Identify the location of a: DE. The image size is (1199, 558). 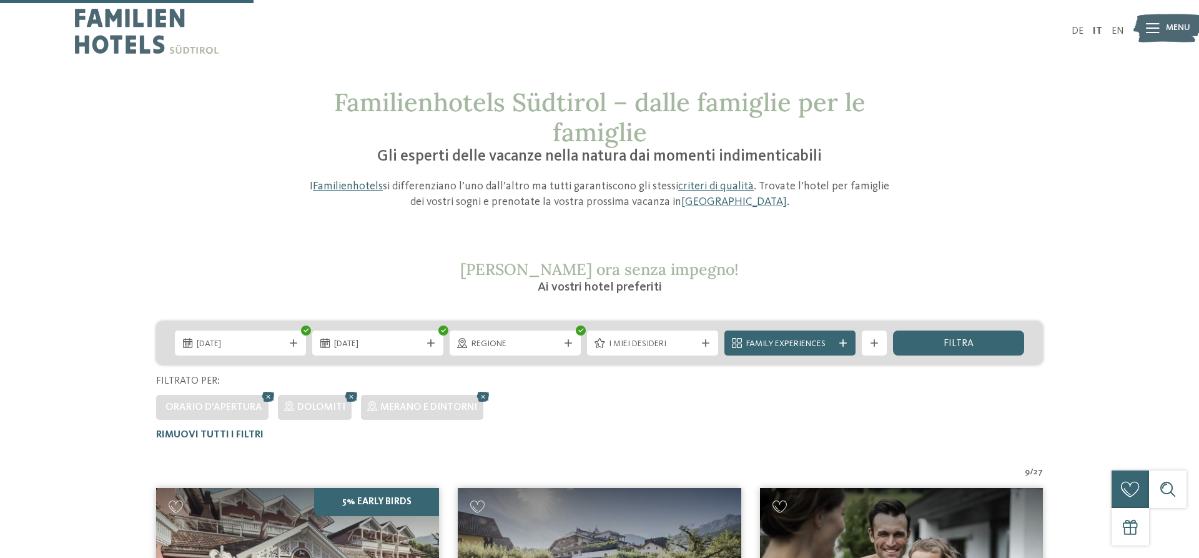
(1077, 31).